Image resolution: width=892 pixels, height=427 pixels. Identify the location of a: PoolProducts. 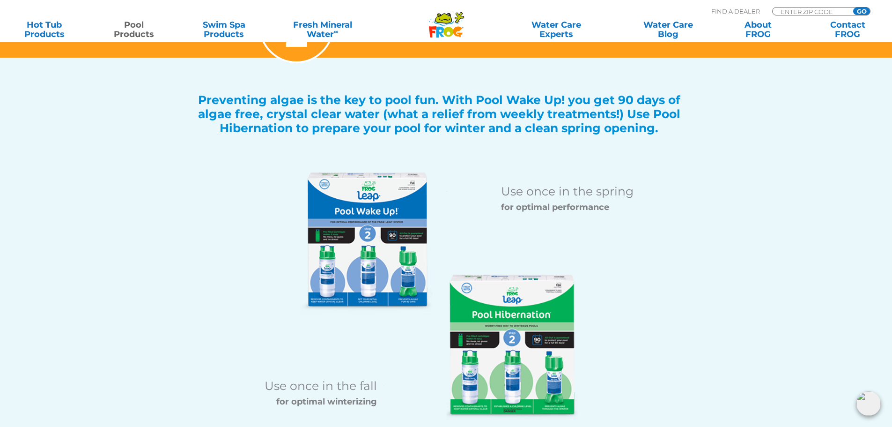
(134, 30).